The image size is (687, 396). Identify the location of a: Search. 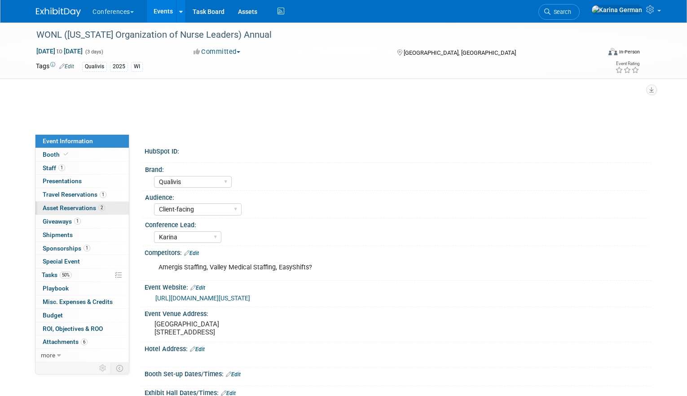
(559, 12).